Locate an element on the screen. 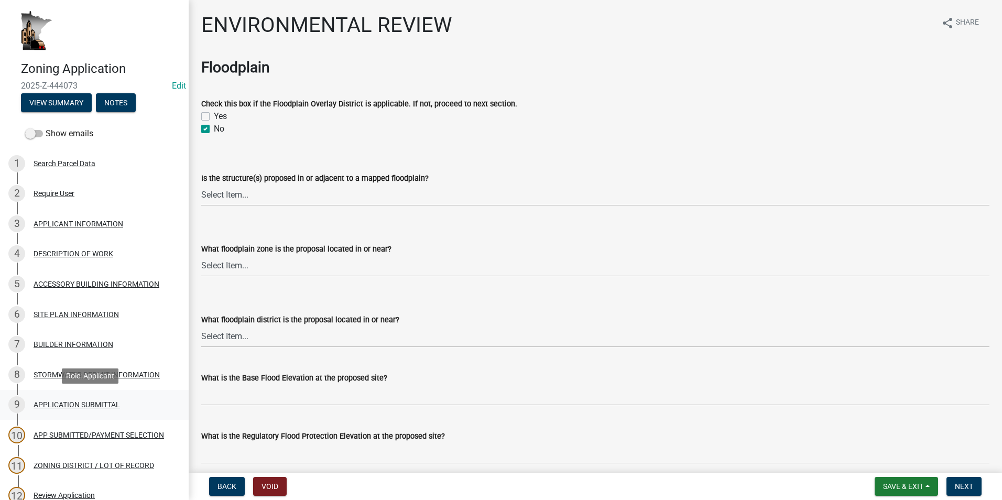 The height and width of the screenshot is (500, 1002). label: What is the Regulatory Flood Protection Elevation at the proposed site? is located at coordinates (323, 437).